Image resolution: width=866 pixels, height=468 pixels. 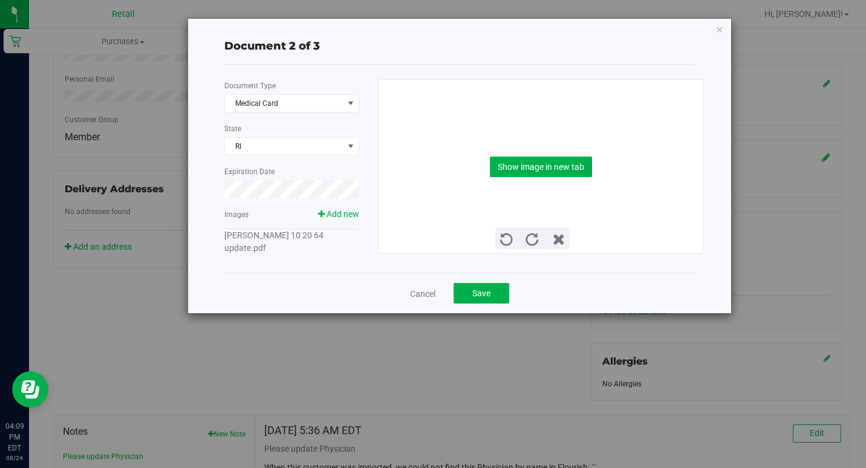 I want to click on label: Expiration Date, so click(x=249, y=172).